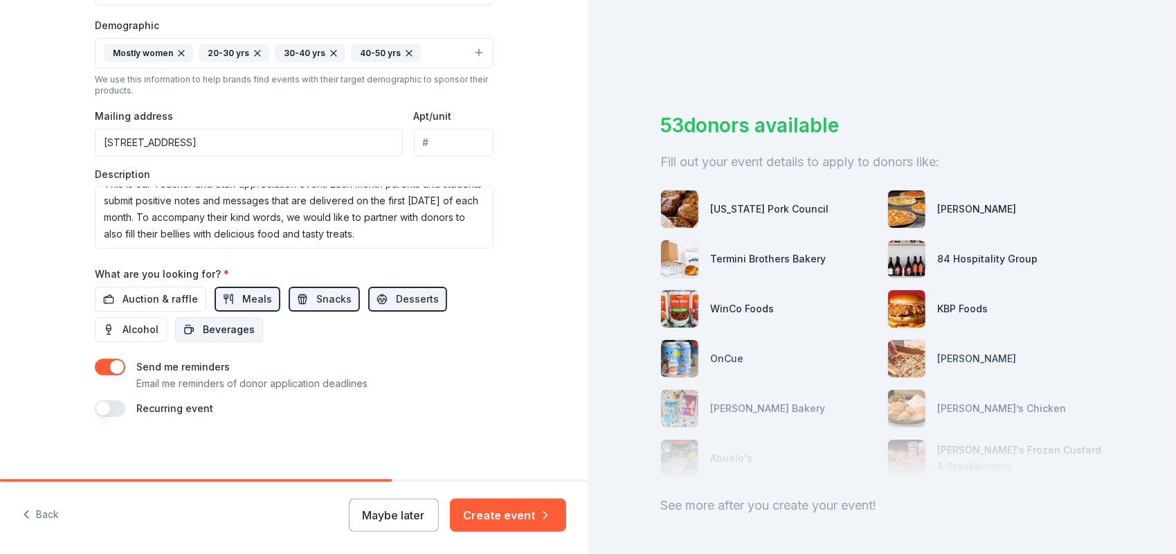  Describe the element at coordinates (160, 299) in the screenshot. I see `span: Auction & raffle` at that location.